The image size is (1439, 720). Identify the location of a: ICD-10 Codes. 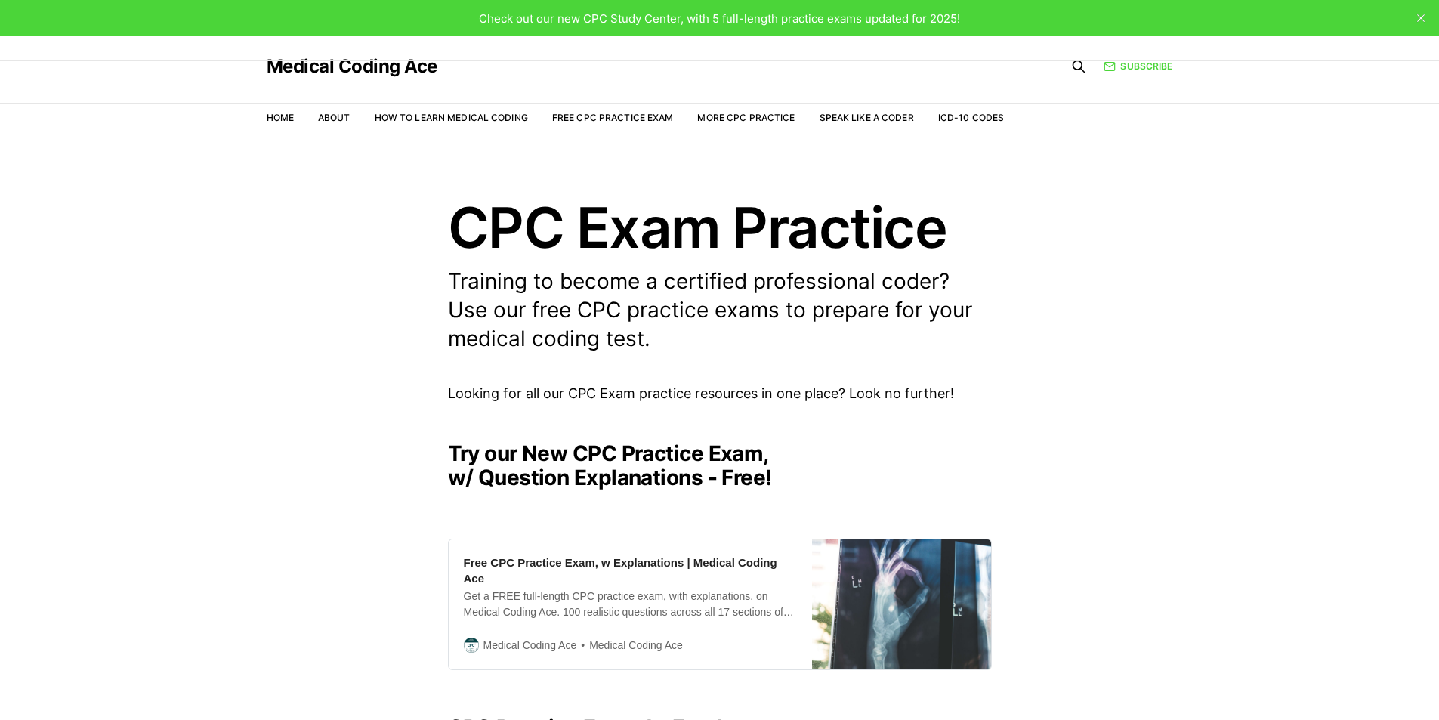
(971, 117).